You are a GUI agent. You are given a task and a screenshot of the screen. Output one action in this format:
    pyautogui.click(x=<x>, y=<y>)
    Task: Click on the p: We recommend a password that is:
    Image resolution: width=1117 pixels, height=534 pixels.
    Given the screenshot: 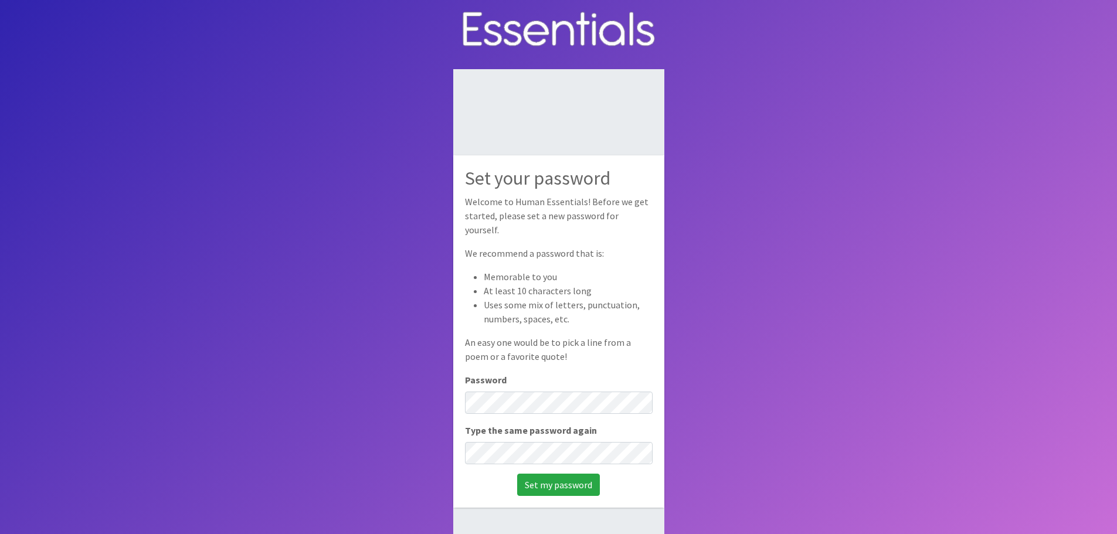 What is the action you would take?
    pyautogui.click(x=559, y=253)
    